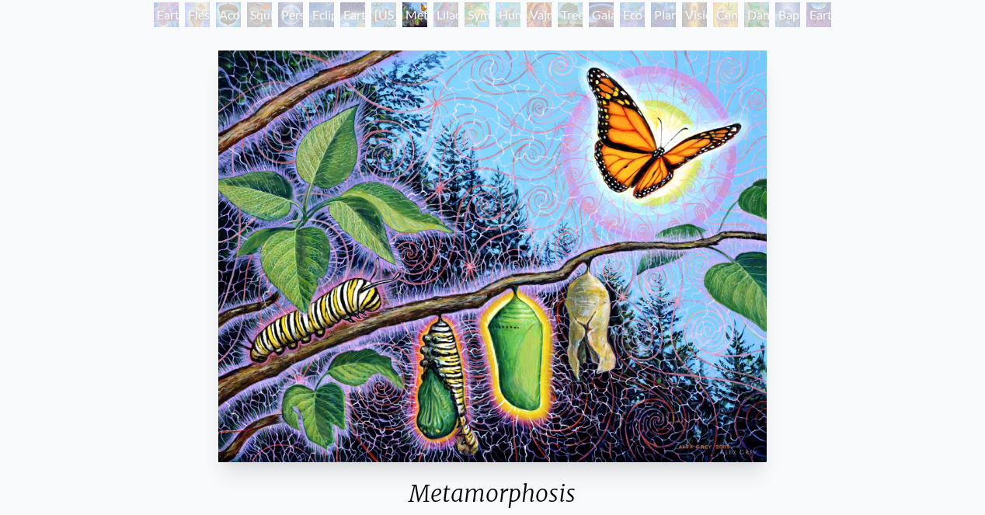 Image resolution: width=985 pixels, height=515 pixels. What do you see at coordinates (415, 15) in the screenshot?
I see `div: Metamorphosis` at bounding box center [415, 15].